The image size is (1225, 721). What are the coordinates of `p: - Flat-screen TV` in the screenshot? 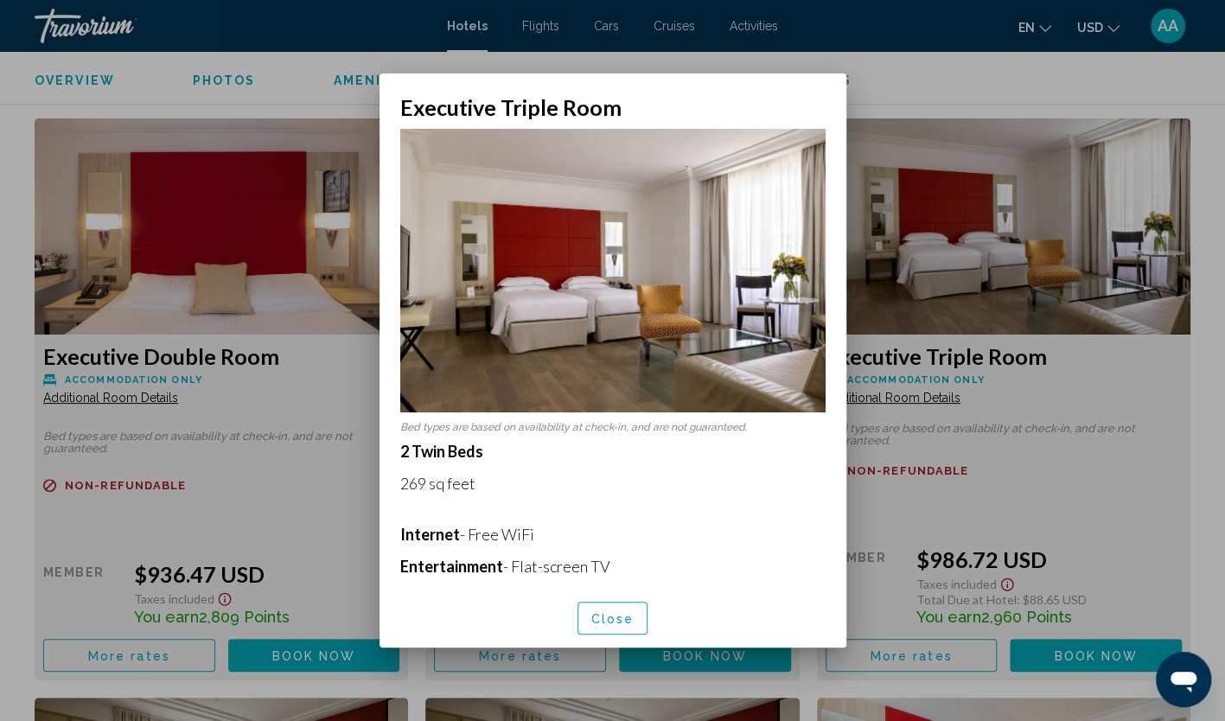 It's located at (613, 566).